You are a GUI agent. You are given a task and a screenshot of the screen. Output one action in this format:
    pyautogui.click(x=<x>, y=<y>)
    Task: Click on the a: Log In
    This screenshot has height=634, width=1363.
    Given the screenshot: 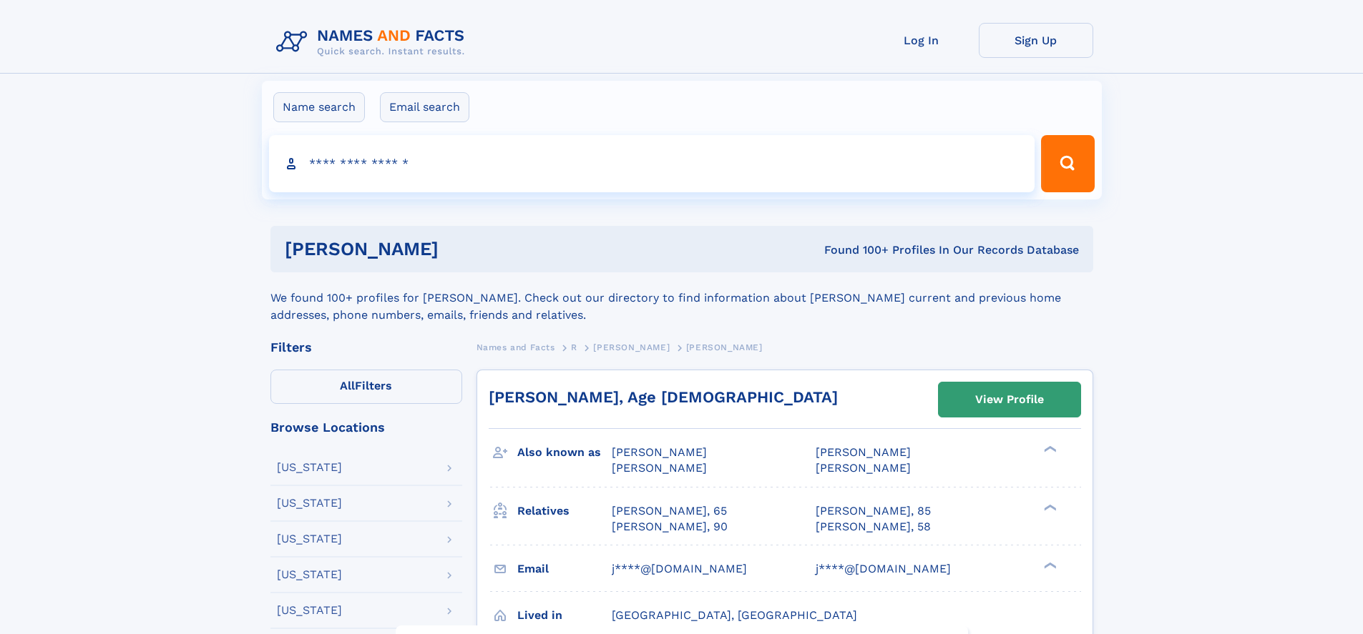 What is the action you would take?
    pyautogui.click(x=921, y=40)
    